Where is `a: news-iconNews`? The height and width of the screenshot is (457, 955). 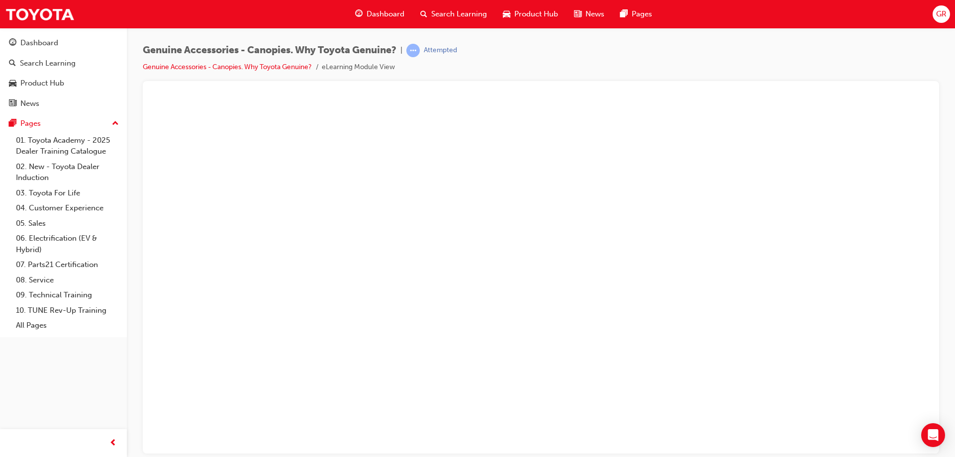 a: news-iconNews is located at coordinates (589, 14).